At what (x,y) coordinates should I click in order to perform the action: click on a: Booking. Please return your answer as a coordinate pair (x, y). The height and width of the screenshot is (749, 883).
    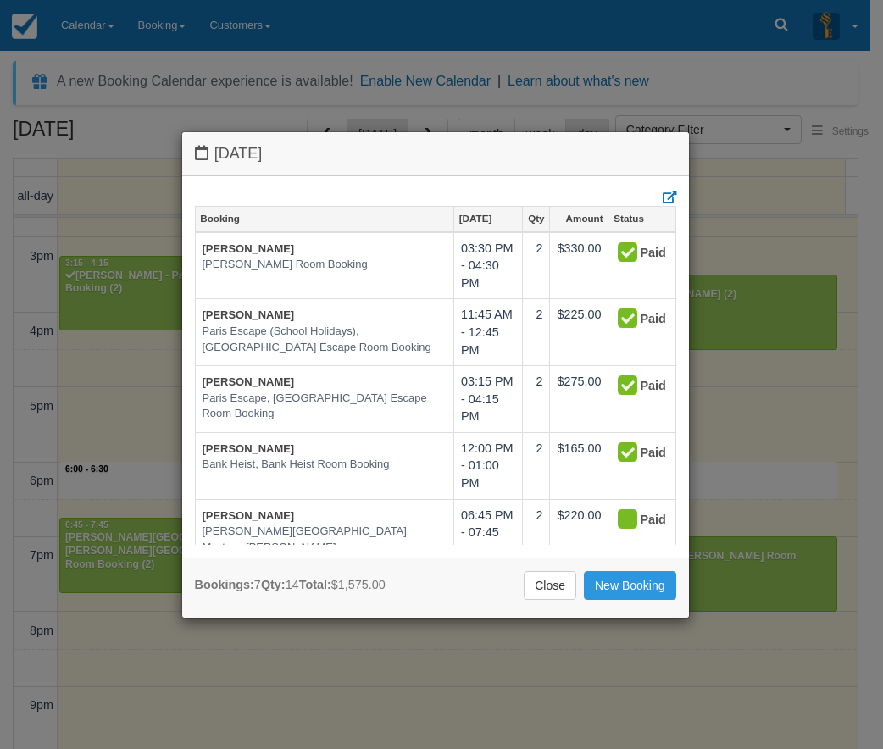
    Looking at the image, I should click on (325, 219).